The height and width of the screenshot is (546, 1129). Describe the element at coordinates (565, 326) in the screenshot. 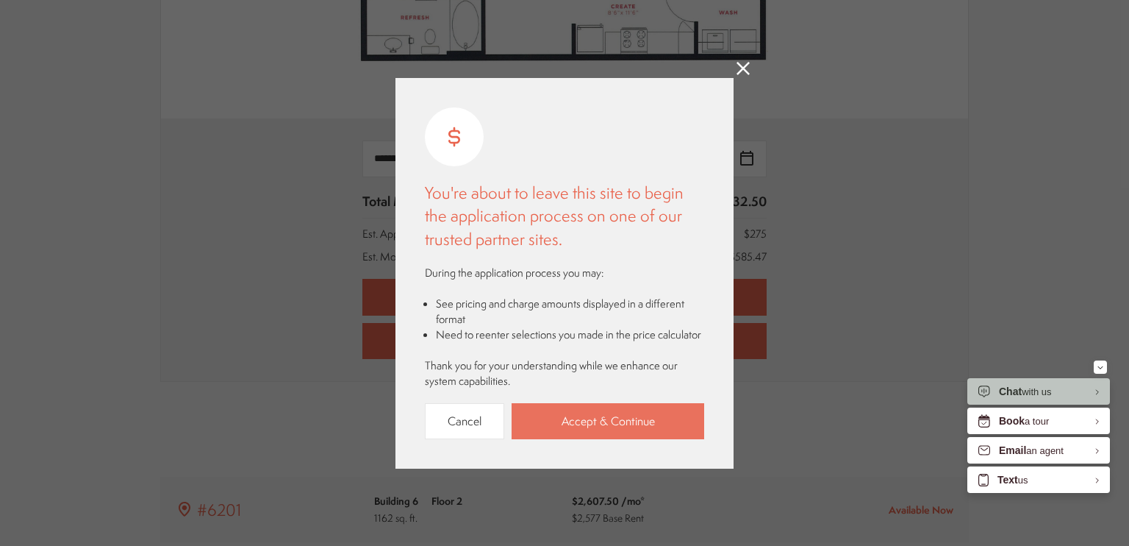

I see `div: During the application process you may: Thank you for your understanding while we enhance our sys...` at that location.